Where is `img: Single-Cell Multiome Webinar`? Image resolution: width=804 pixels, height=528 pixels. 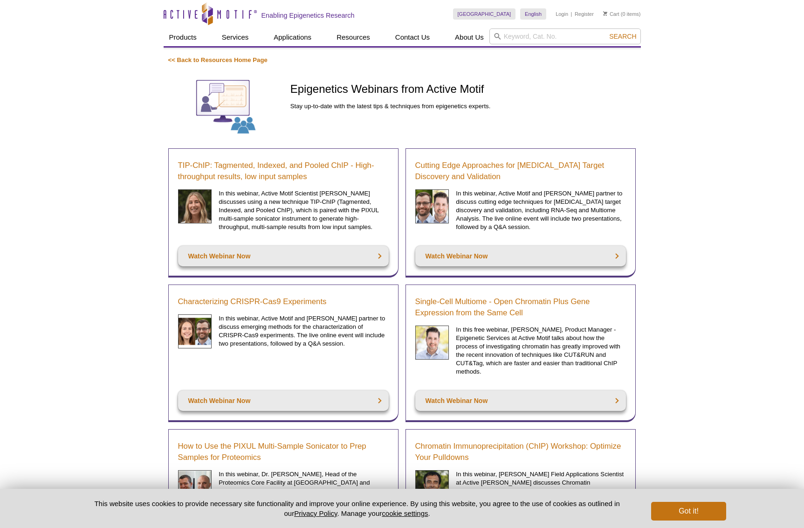
img: Single-Cell Multiome Webinar is located at coordinates (432, 342).